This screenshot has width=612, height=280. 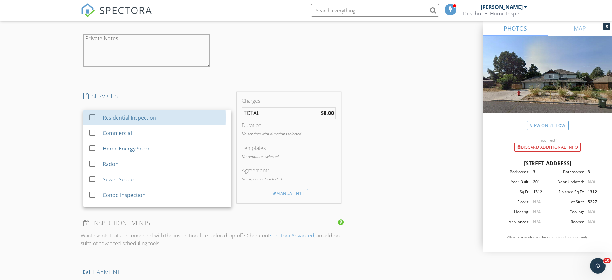 I want to click on p: No agreements selected, so click(x=289, y=179).